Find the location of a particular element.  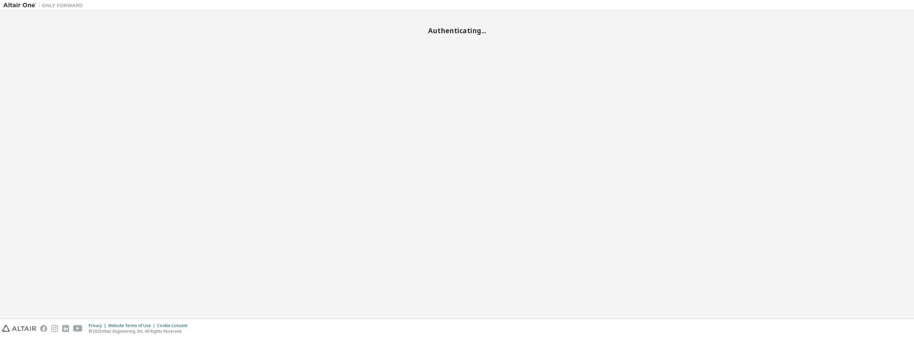

img: altair_logo.svg is located at coordinates (19, 328).